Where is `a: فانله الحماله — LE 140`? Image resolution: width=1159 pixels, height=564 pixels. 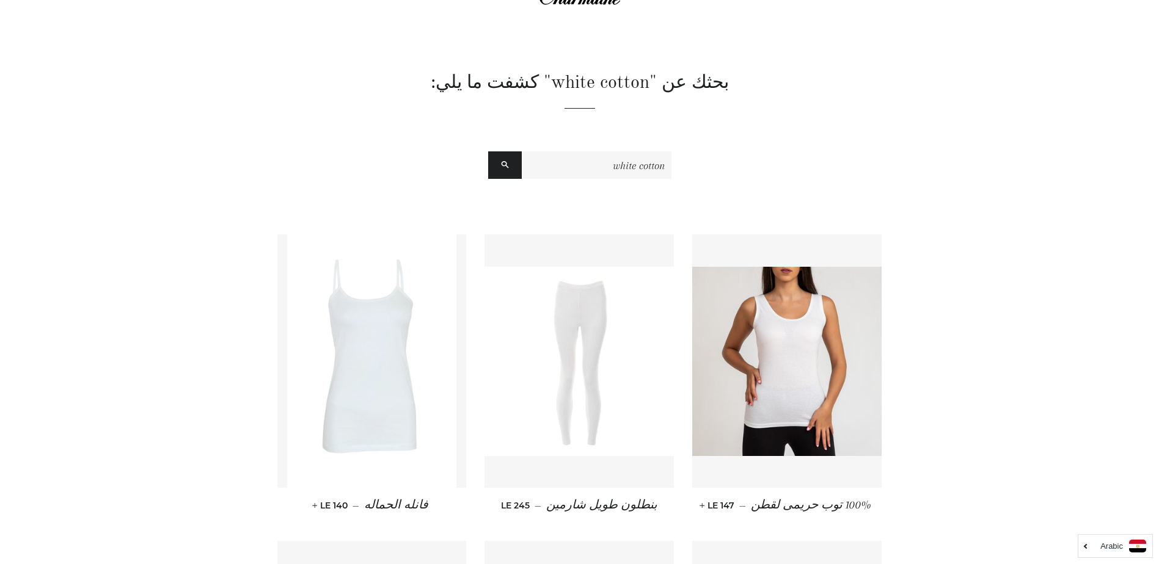 a: فانله الحماله — LE 140 is located at coordinates (372, 505).